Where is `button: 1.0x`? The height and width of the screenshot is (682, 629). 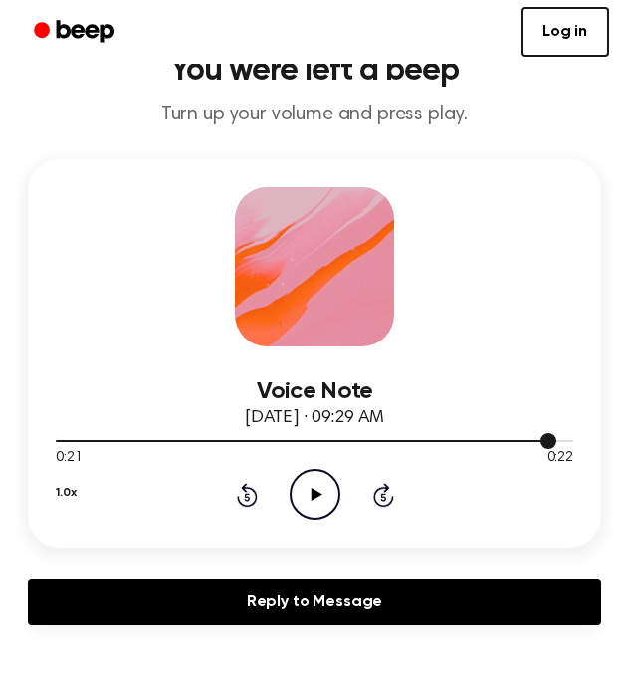
button: 1.0x is located at coordinates (66, 493).